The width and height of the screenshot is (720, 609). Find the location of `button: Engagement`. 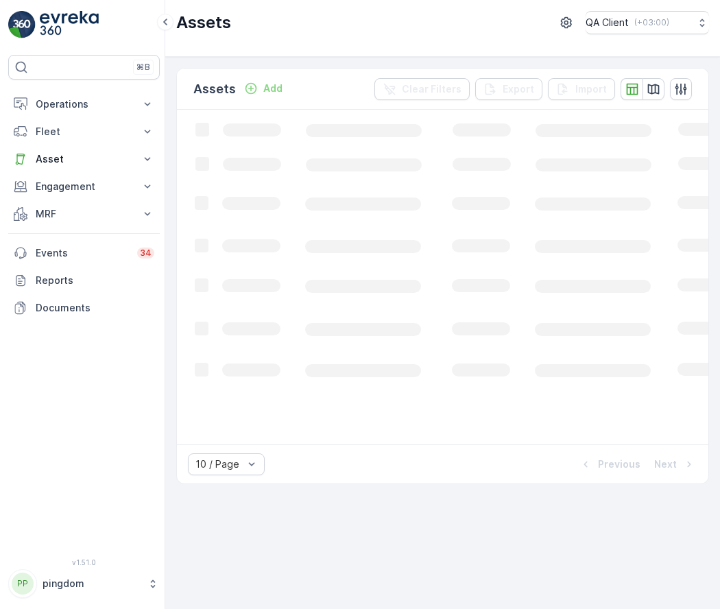

button: Engagement is located at coordinates (84, 187).